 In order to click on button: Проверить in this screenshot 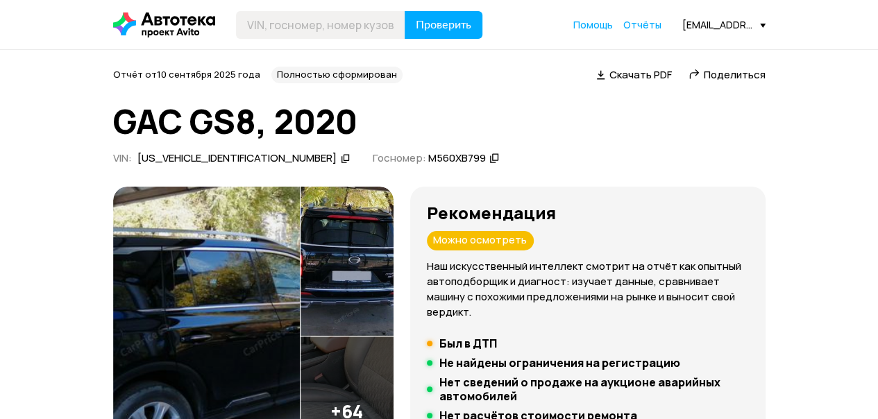, I will do `click(444, 25)`.